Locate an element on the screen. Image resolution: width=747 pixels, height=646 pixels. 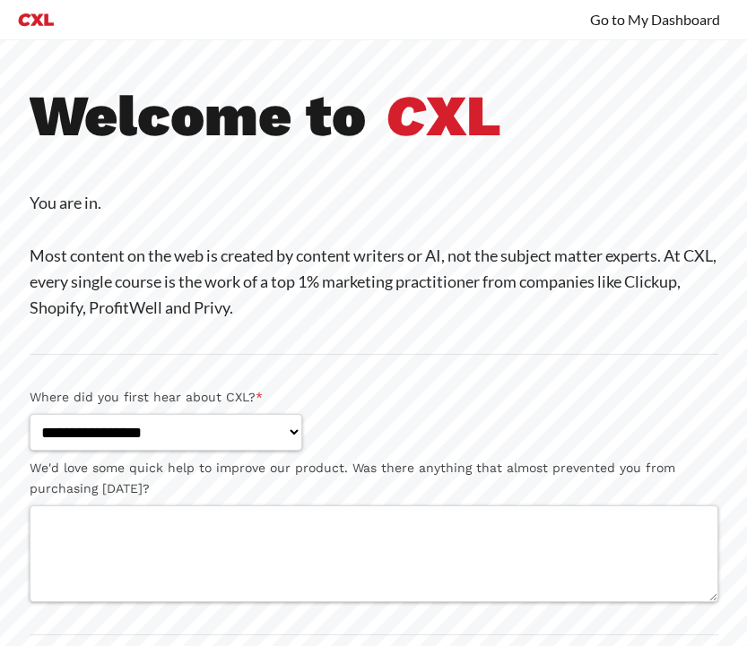
i: C is located at coordinates (405, 116).